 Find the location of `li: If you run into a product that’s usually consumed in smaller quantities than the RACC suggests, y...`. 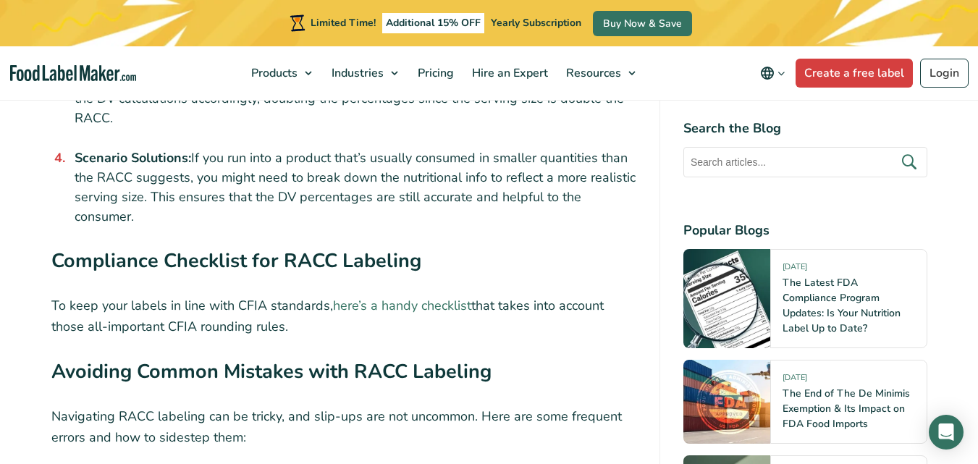

li: If you run into a product that’s usually consumed in smaller quantities than the RACC suggests, y... is located at coordinates (353, 188).